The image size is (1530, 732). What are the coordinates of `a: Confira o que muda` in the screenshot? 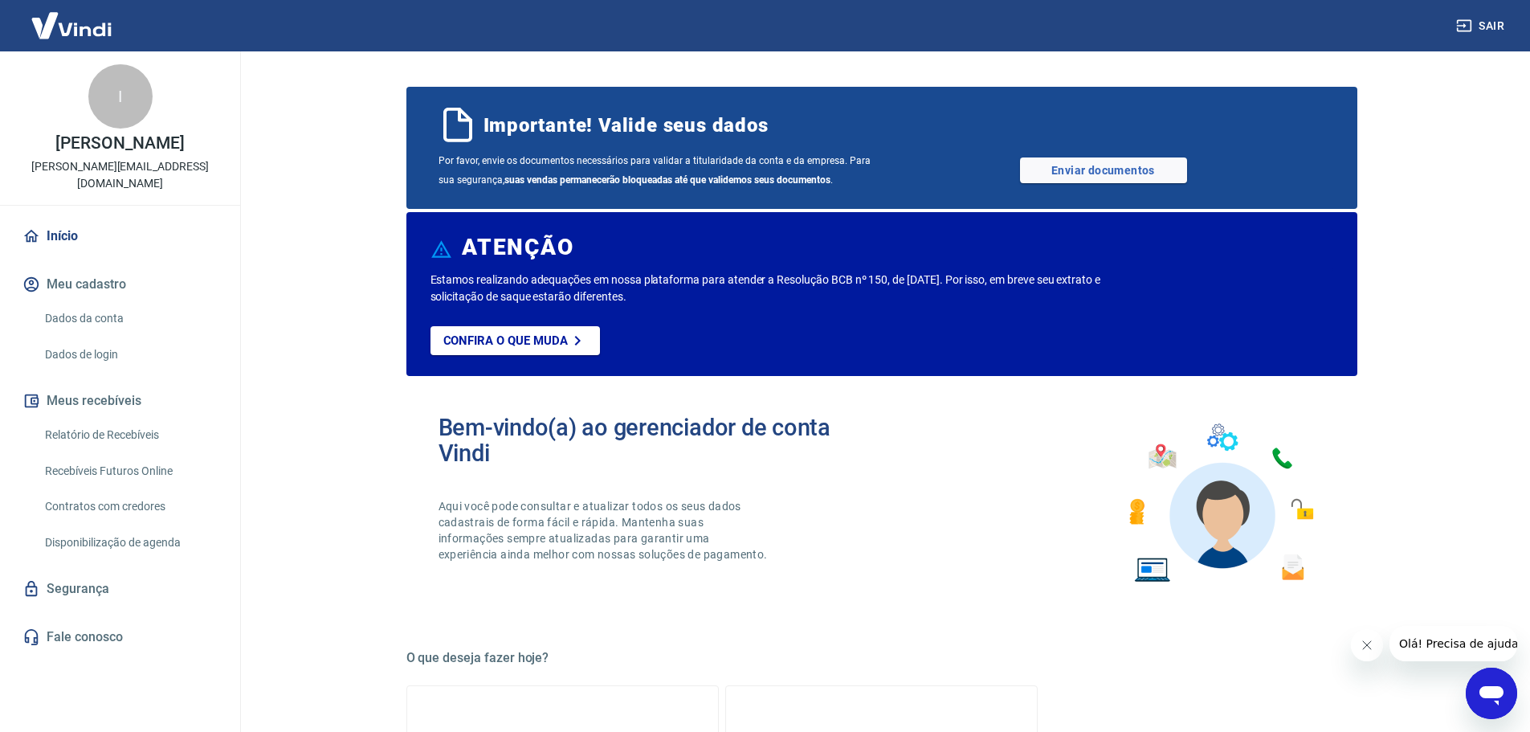 It's located at (515, 341).